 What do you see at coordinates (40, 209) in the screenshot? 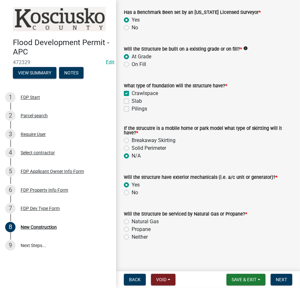
I see `div: FDP Dev Type Form` at bounding box center [40, 209].